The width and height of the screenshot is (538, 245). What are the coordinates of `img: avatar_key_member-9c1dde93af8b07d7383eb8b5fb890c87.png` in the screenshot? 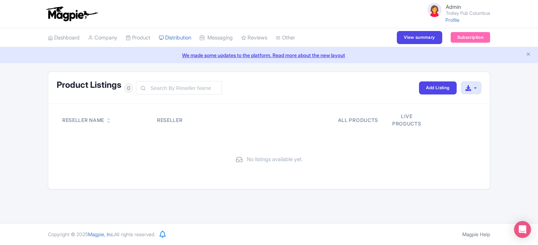 It's located at (434, 10).